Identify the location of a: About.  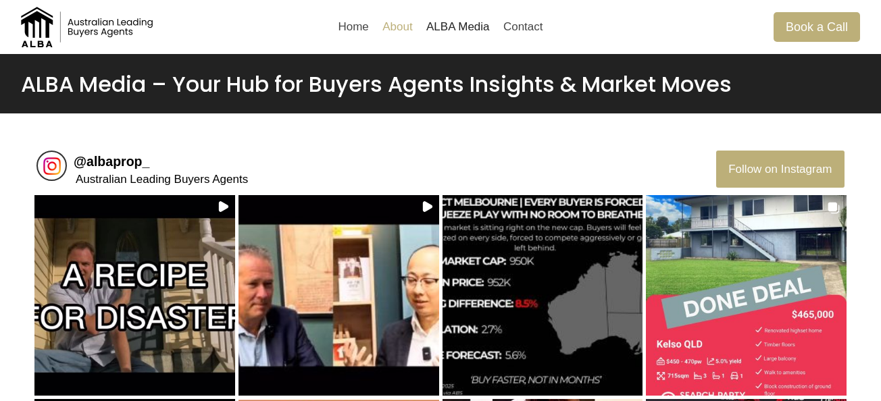
(397, 27).